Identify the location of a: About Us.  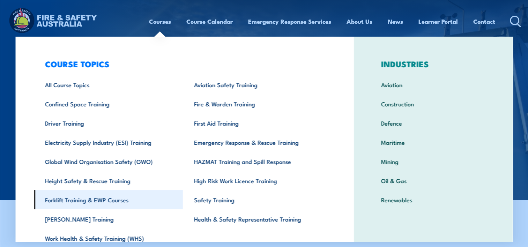
(360, 21).